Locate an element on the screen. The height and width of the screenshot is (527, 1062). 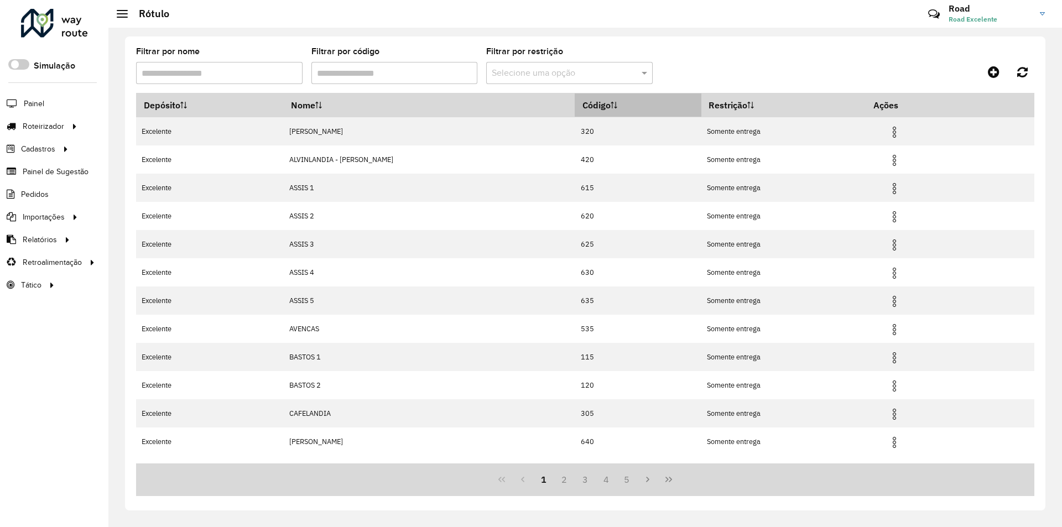
td: 620 is located at coordinates (638, 216).